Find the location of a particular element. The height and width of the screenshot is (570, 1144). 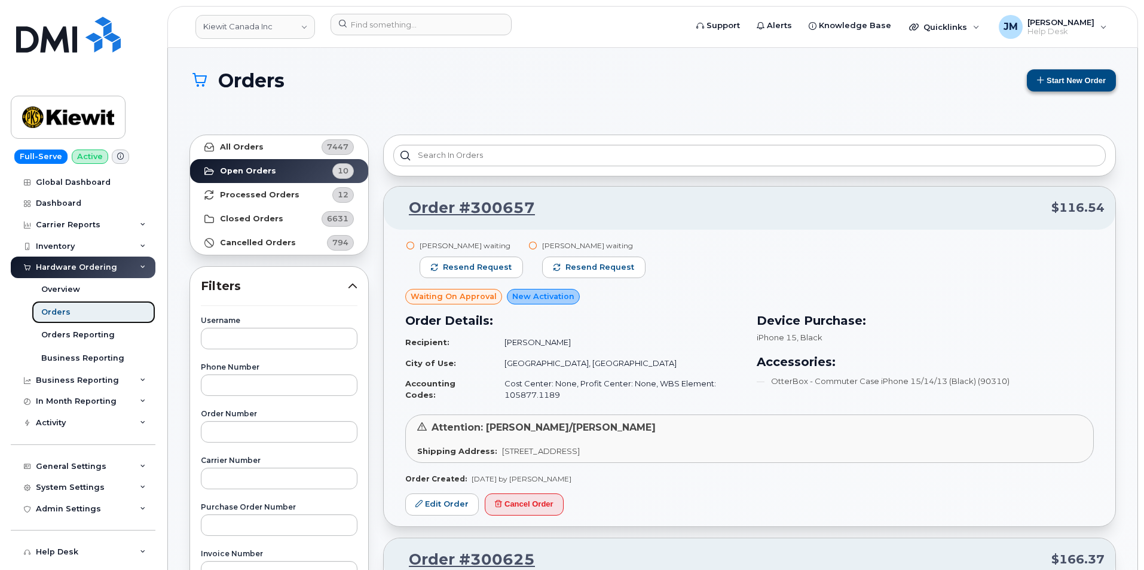

span: 7447 is located at coordinates (338, 146).